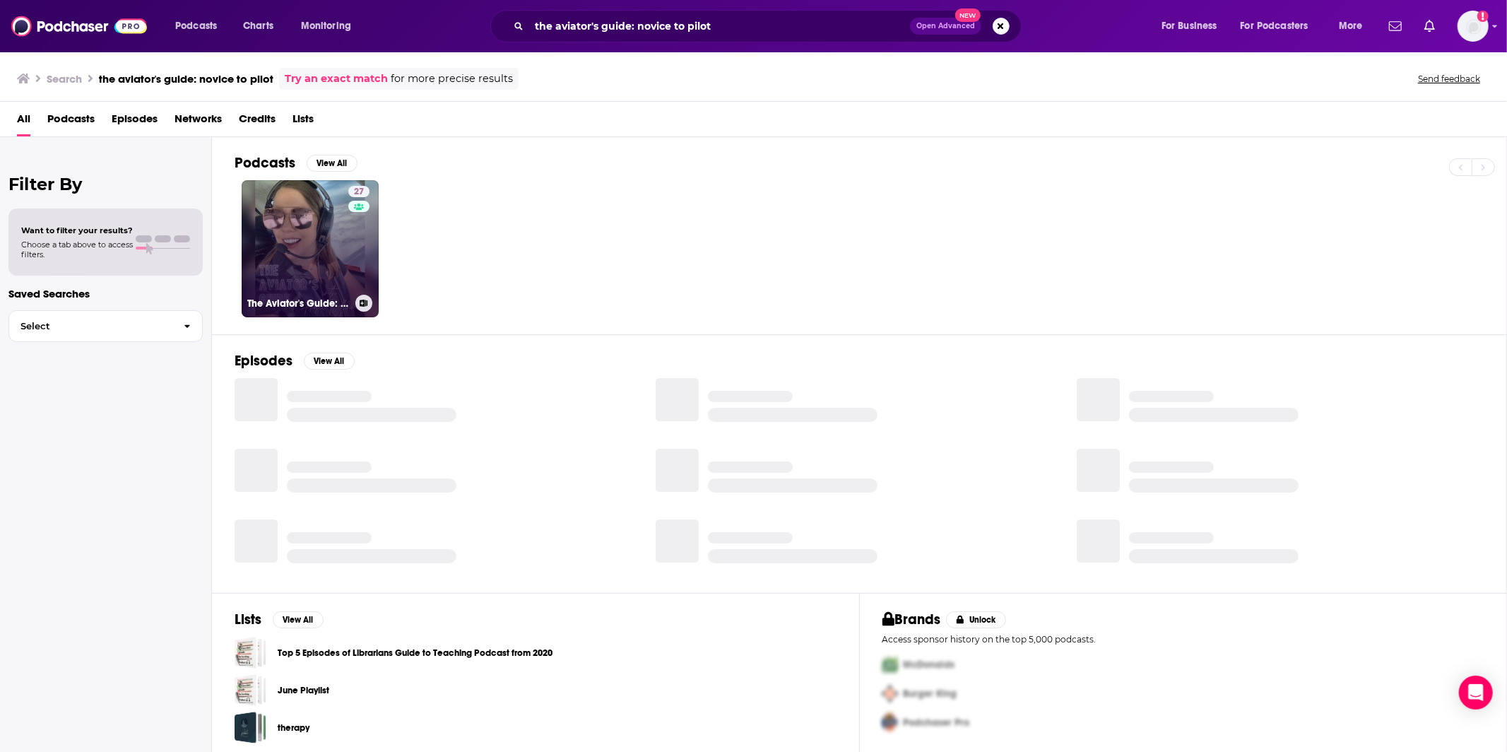  I want to click on h2: Lists, so click(248, 619).